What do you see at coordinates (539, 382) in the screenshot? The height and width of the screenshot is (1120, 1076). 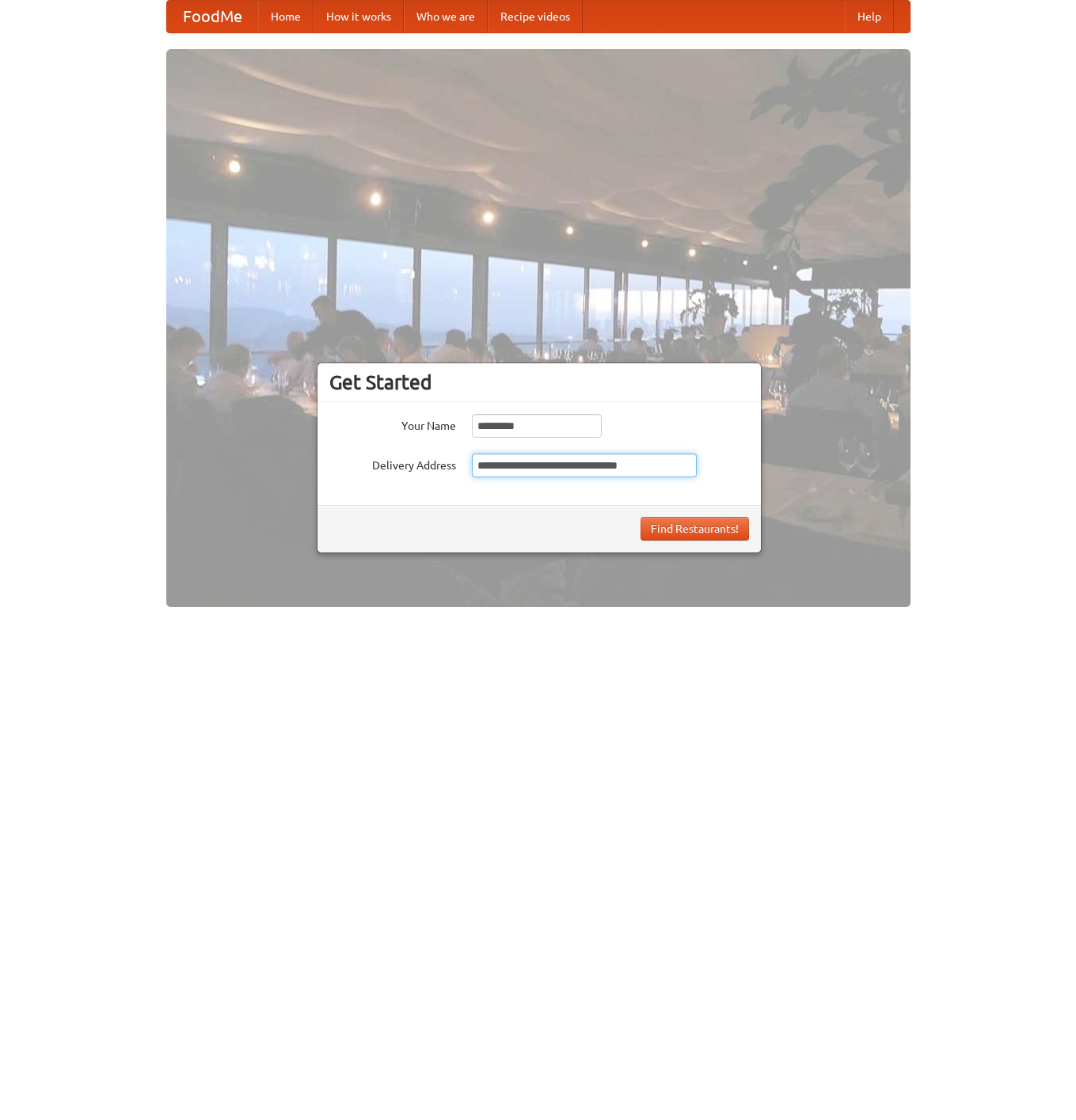 I see `h3: Get Started` at bounding box center [539, 382].